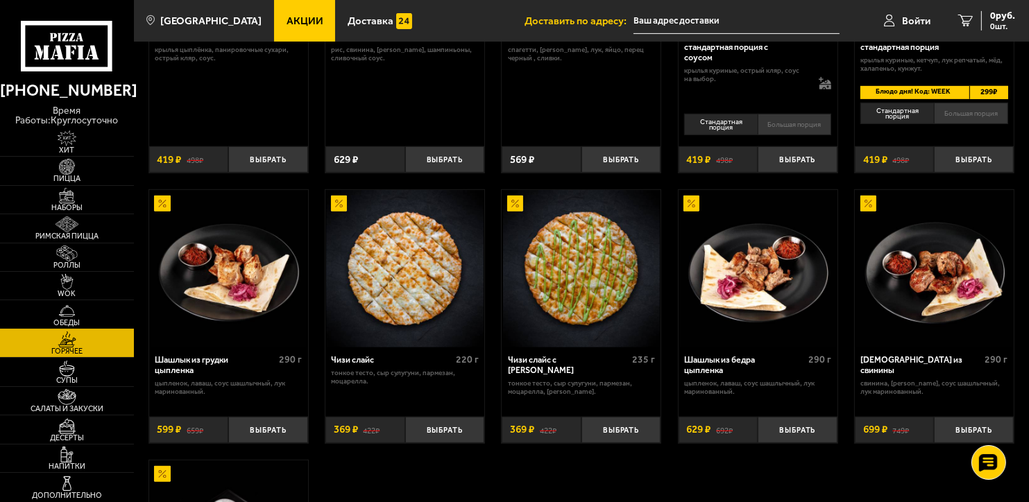 The height and width of the screenshot is (502, 1029). I want to click on img: Шашлык из грудки цыпленка, so click(228, 269).